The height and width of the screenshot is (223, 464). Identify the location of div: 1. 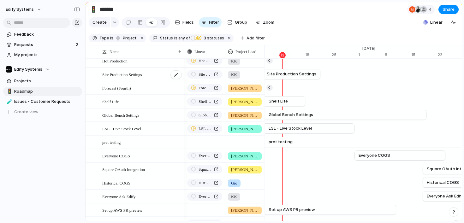
(372, 55).